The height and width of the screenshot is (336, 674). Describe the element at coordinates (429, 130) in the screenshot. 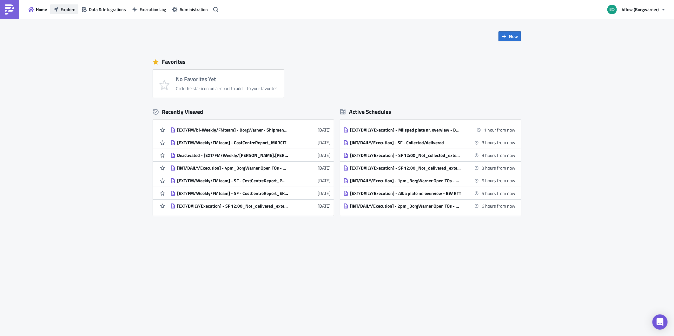

I see `a: [EXT/DAILY/Execution] - Milsped plate nr. overview - BW RTT1 hour from now` at that location.